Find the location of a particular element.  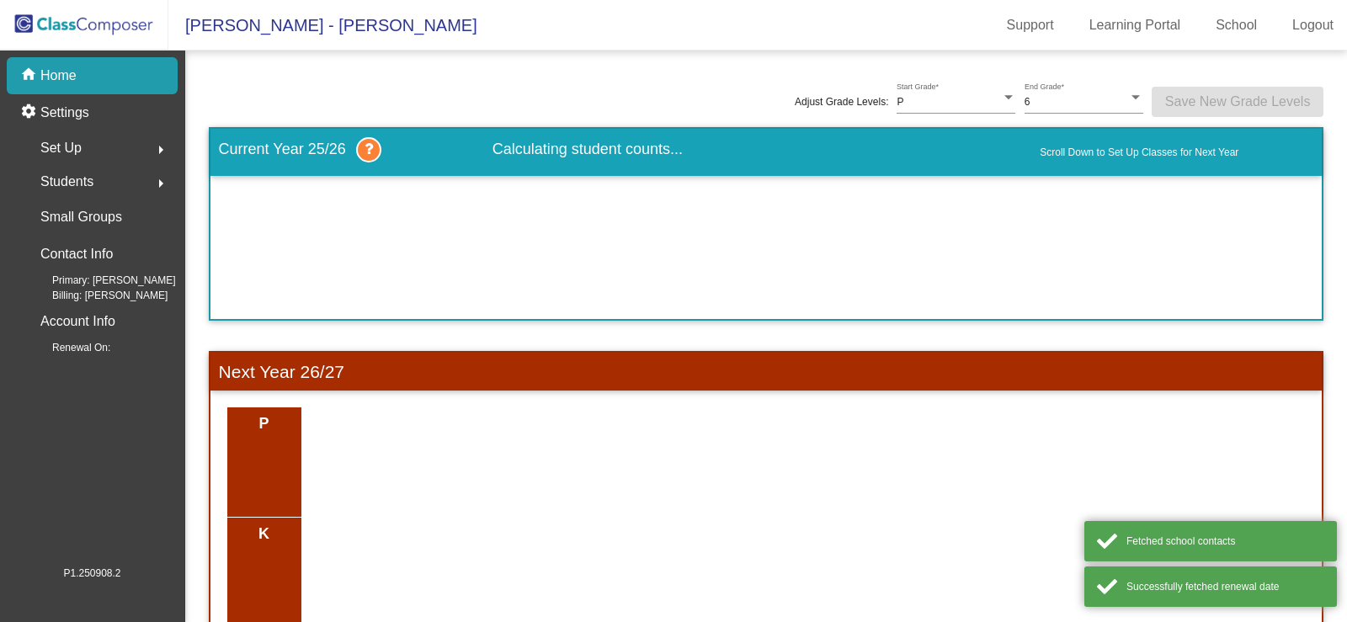

span: Students is located at coordinates (66, 182).